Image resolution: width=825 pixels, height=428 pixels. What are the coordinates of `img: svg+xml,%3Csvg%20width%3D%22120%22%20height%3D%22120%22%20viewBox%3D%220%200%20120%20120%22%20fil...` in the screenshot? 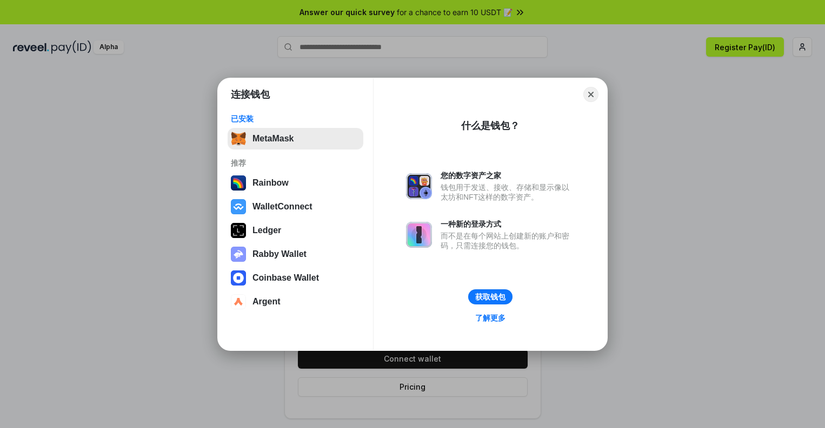 It's located at (238, 183).